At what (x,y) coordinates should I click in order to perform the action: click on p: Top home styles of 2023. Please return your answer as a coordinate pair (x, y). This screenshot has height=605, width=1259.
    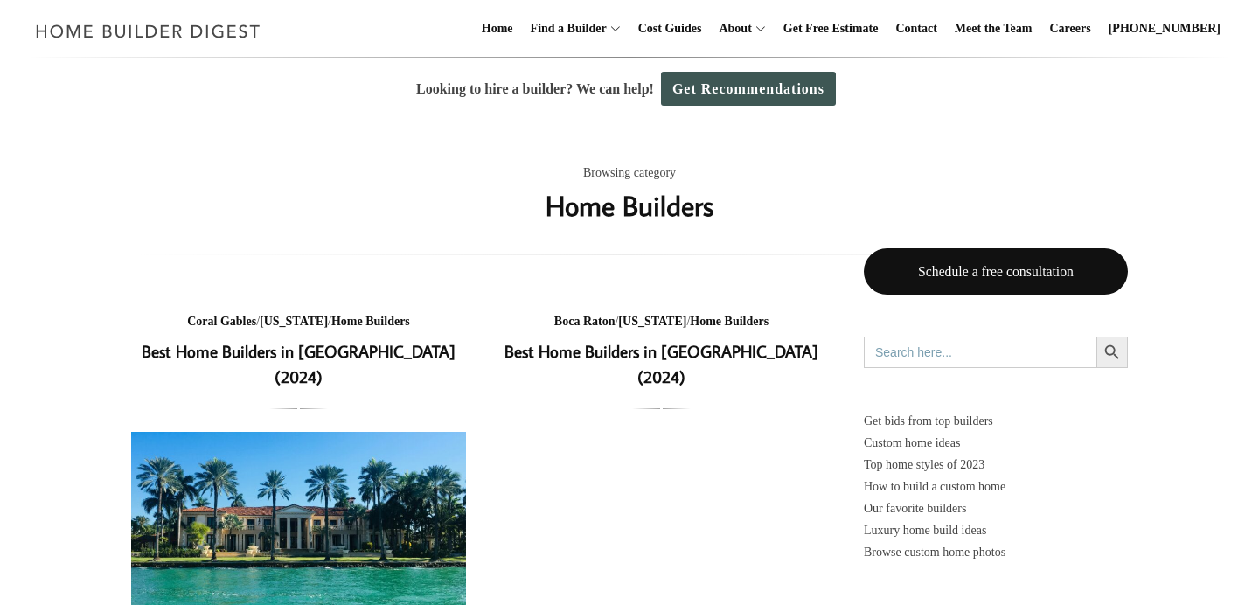
    Looking at the image, I should click on (996, 464).